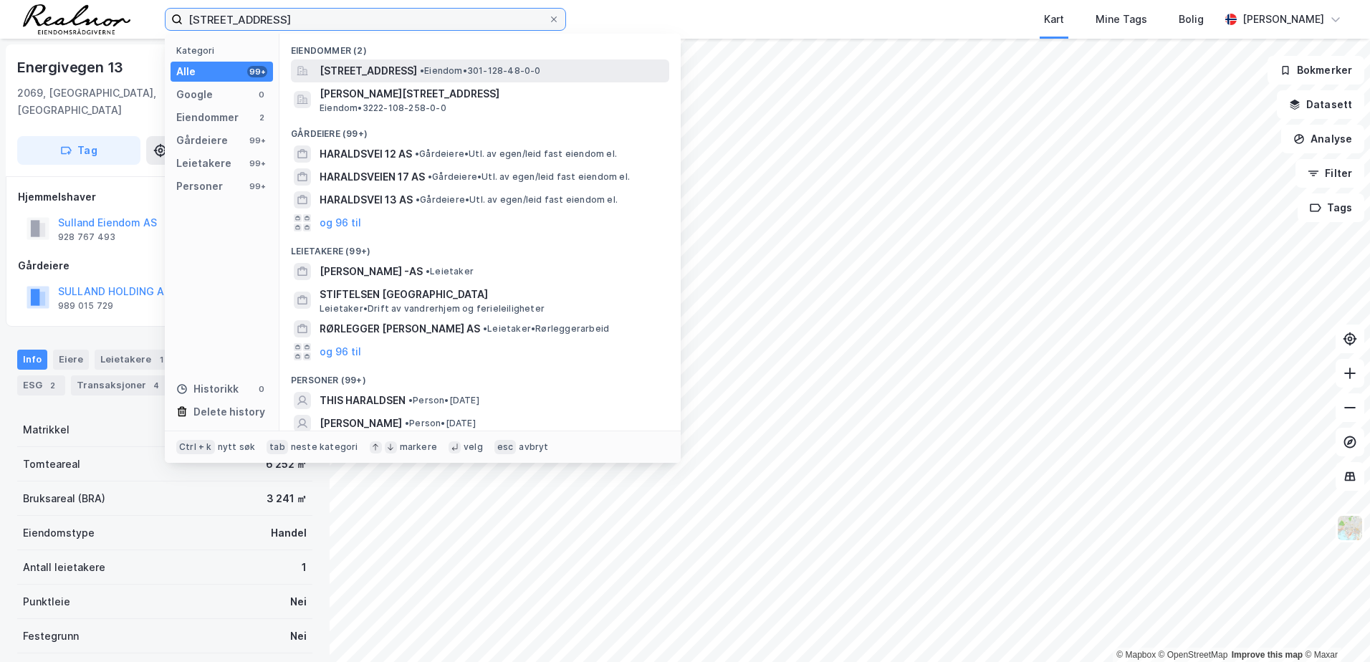 This screenshot has height=662, width=1370. What do you see at coordinates (277, 447) in the screenshot?
I see `div: tab` at bounding box center [277, 447].